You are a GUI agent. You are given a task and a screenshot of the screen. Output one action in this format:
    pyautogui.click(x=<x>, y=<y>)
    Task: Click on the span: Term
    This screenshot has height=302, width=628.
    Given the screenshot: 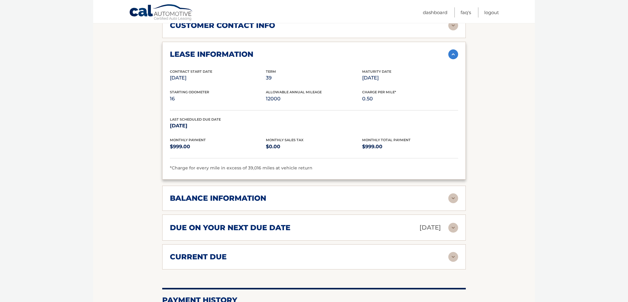 What is the action you would take?
    pyautogui.click(x=271, y=71)
    